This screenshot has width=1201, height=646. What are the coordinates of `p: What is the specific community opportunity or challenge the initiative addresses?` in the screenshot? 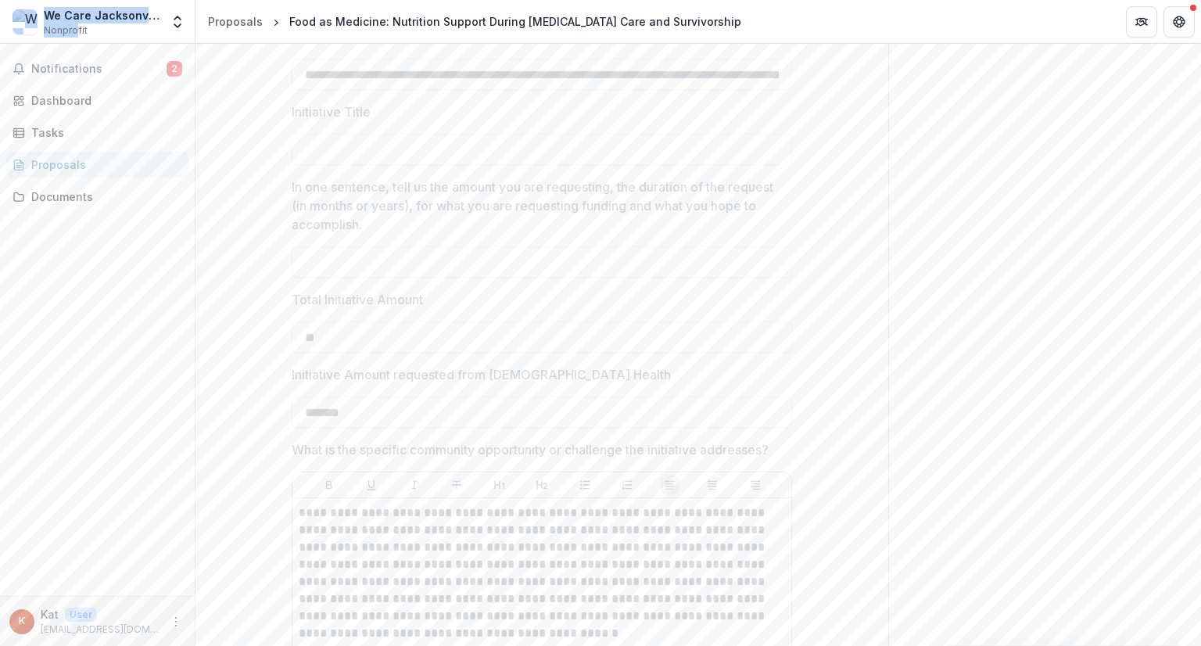 It's located at (530, 450).